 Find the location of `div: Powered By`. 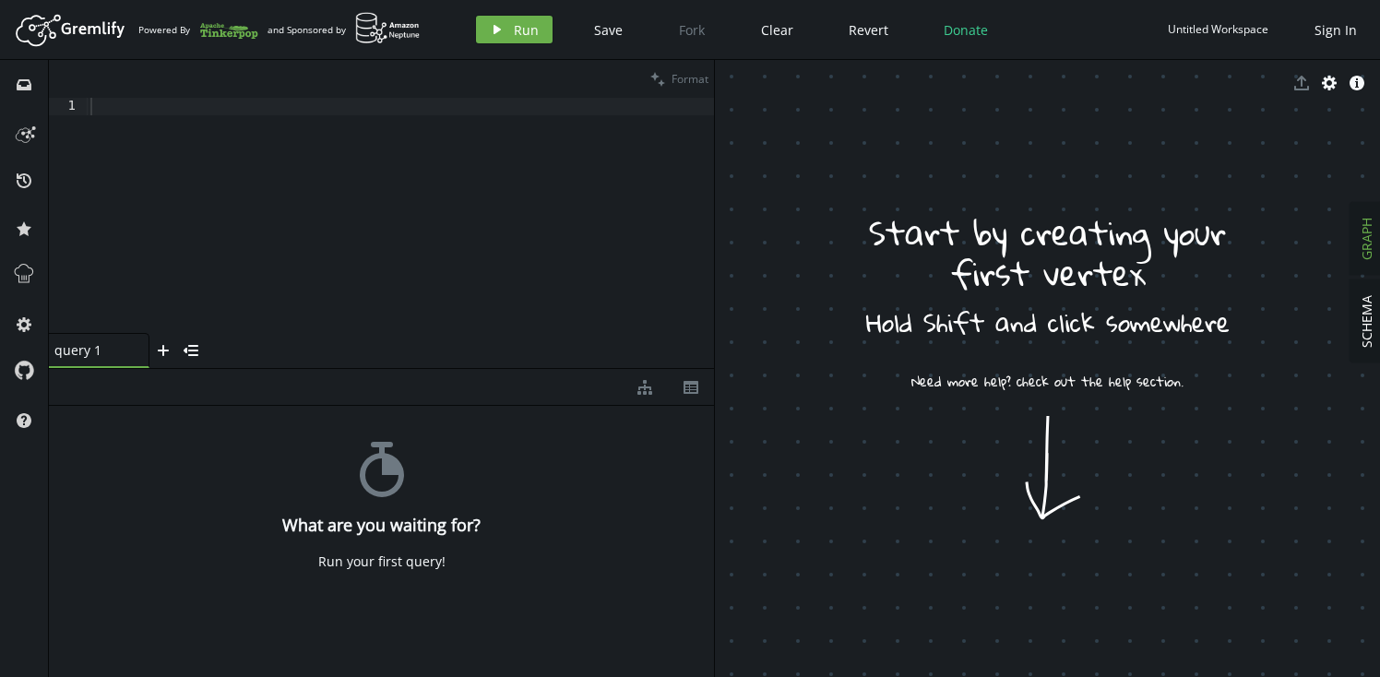

div: Powered By is located at coordinates (198, 30).